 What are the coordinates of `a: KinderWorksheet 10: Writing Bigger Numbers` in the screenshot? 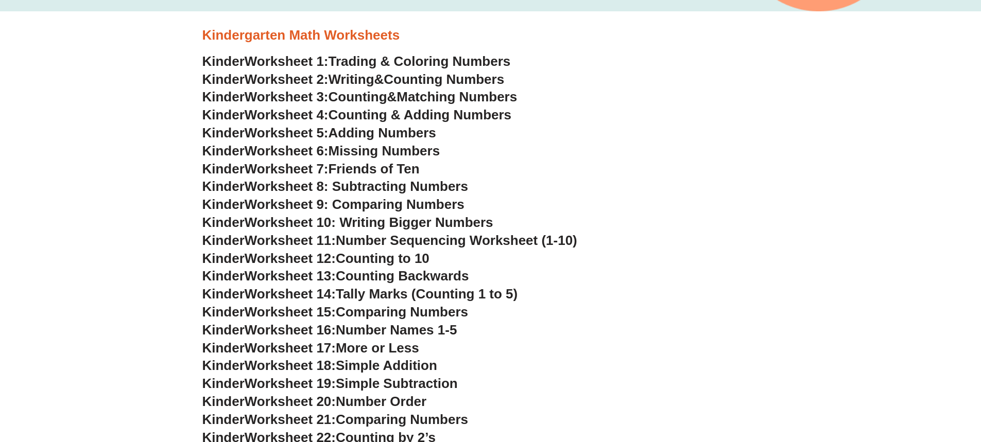 It's located at (347, 222).